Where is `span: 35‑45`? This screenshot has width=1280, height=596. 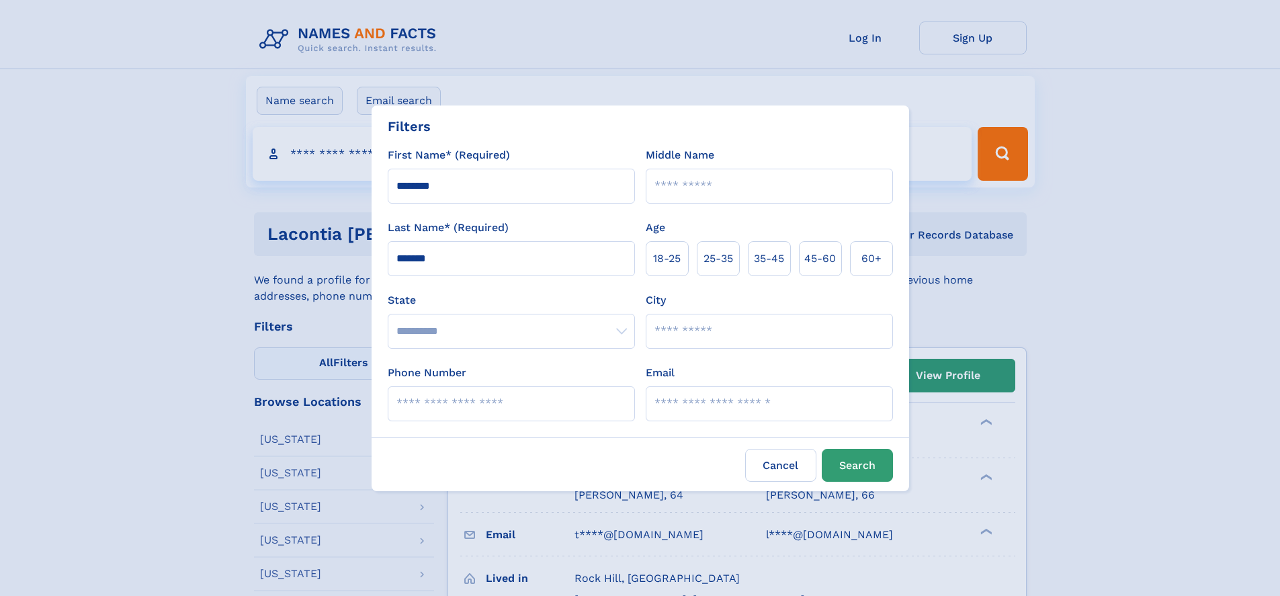
span: 35‑45 is located at coordinates (768, 259).